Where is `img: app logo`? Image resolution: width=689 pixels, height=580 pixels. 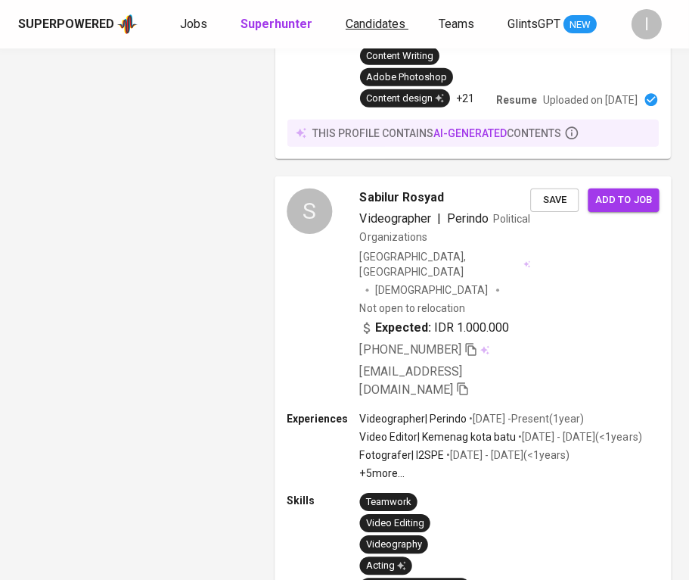 img: app logo is located at coordinates (127, 24).